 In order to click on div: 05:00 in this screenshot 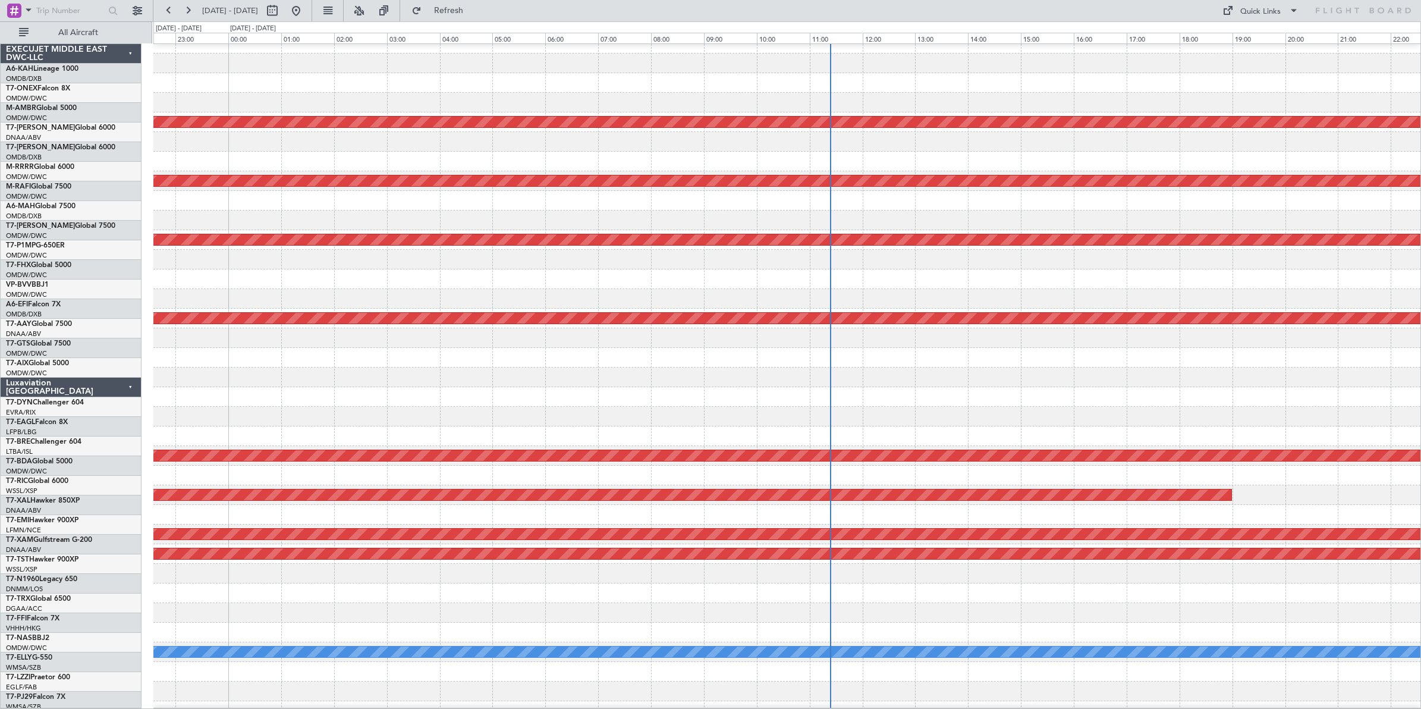, I will do `click(518, 38)`.